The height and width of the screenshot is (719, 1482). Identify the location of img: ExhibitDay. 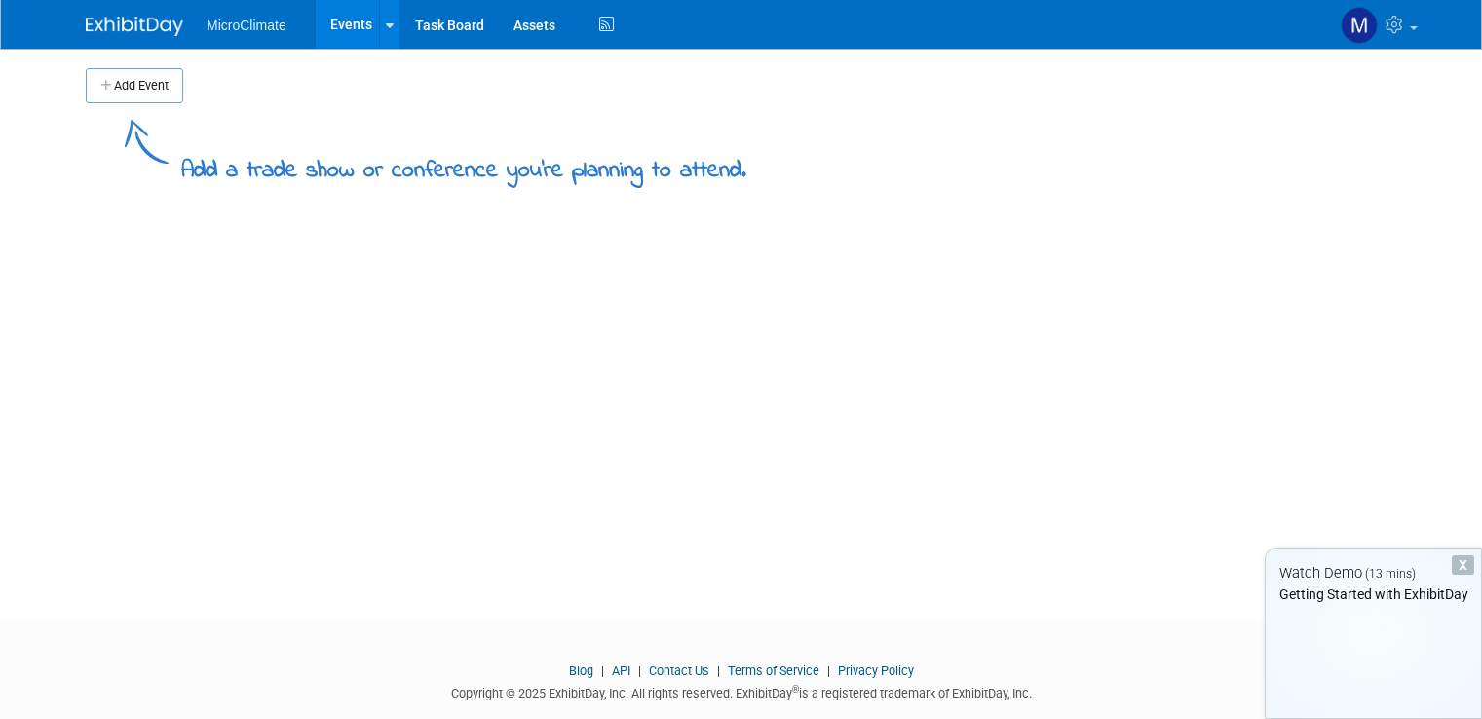
(134, 26).